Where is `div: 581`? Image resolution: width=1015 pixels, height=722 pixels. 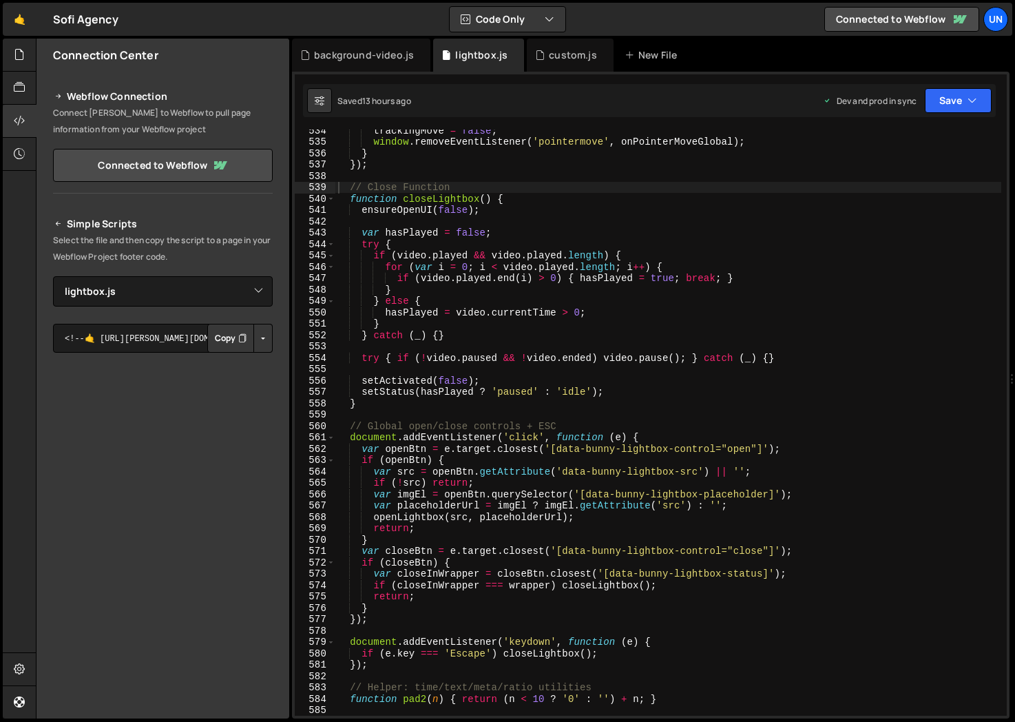
div: 581 is located at coordinates (315, 665).